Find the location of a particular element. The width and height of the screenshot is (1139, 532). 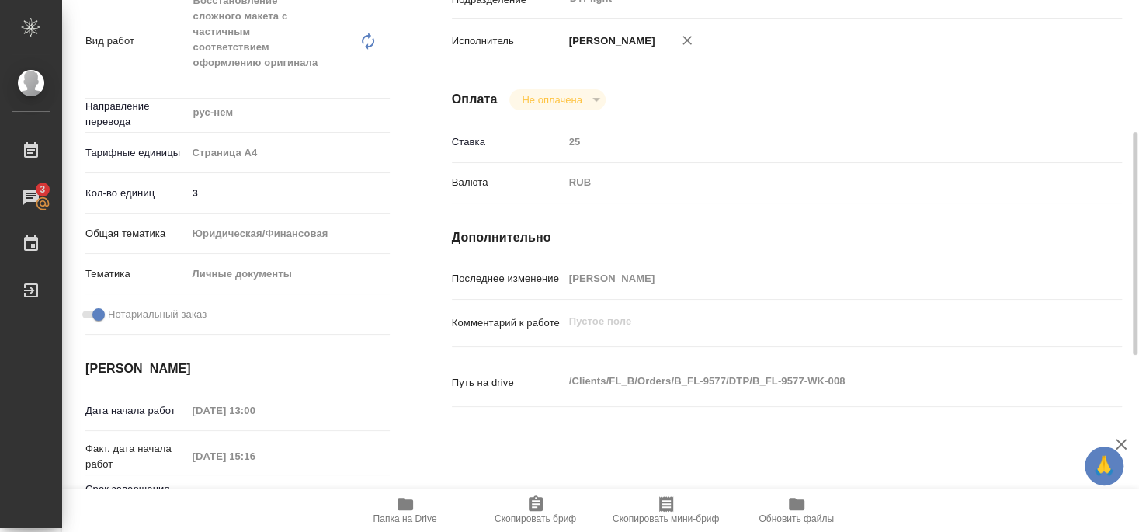

p: Направление перевода is located at coordinates (136, 114).